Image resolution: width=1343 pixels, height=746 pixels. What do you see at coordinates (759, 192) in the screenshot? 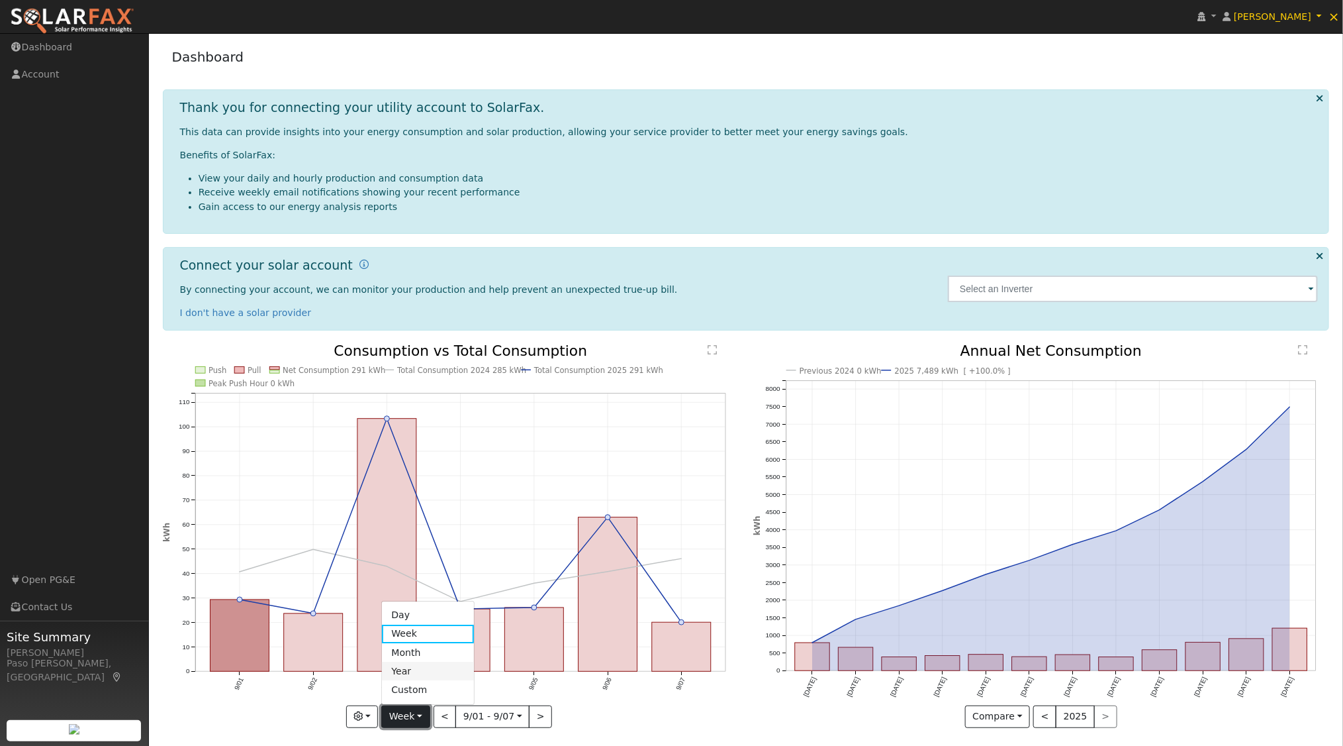
I see `li: Receive weekly email notifications showing your recent performance` at bounding box center [759, 192].